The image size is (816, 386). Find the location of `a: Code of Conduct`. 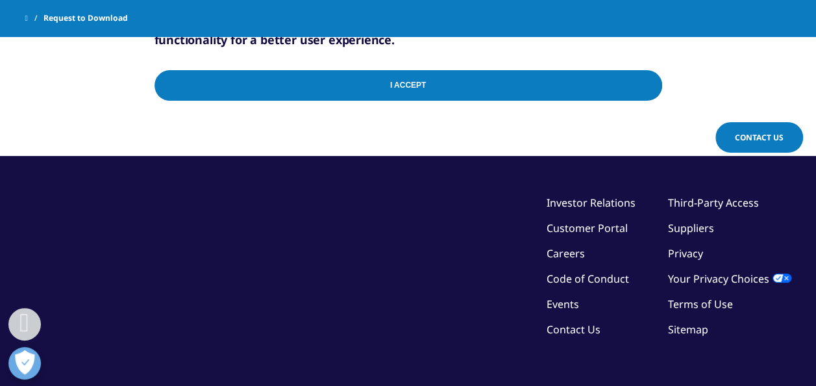

a: Code of Conduct is located at coordinates (588, 279).